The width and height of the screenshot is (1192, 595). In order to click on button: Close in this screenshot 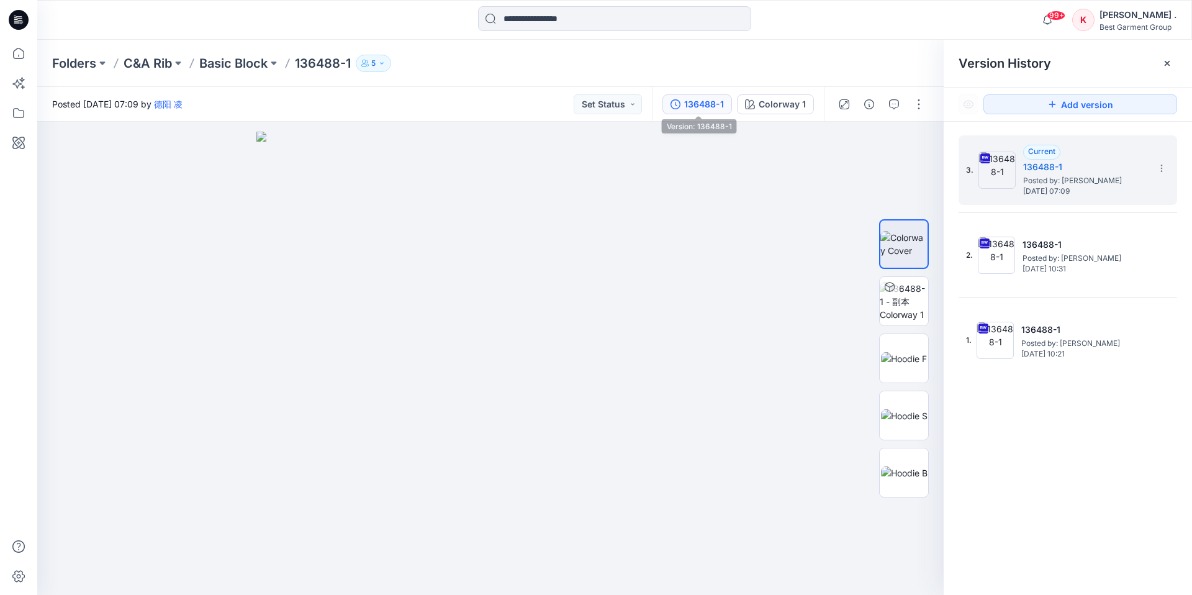, I will do `click(1167, 63)`.